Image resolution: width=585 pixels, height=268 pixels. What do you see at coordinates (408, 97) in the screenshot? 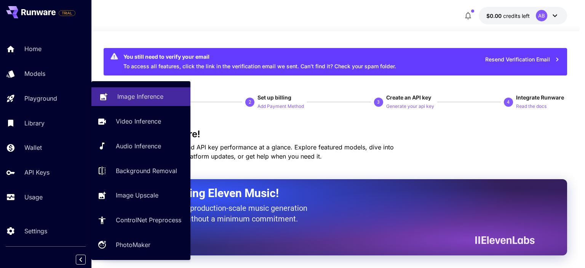
I see `span: Create an API key` at bounding box center [408, 97].